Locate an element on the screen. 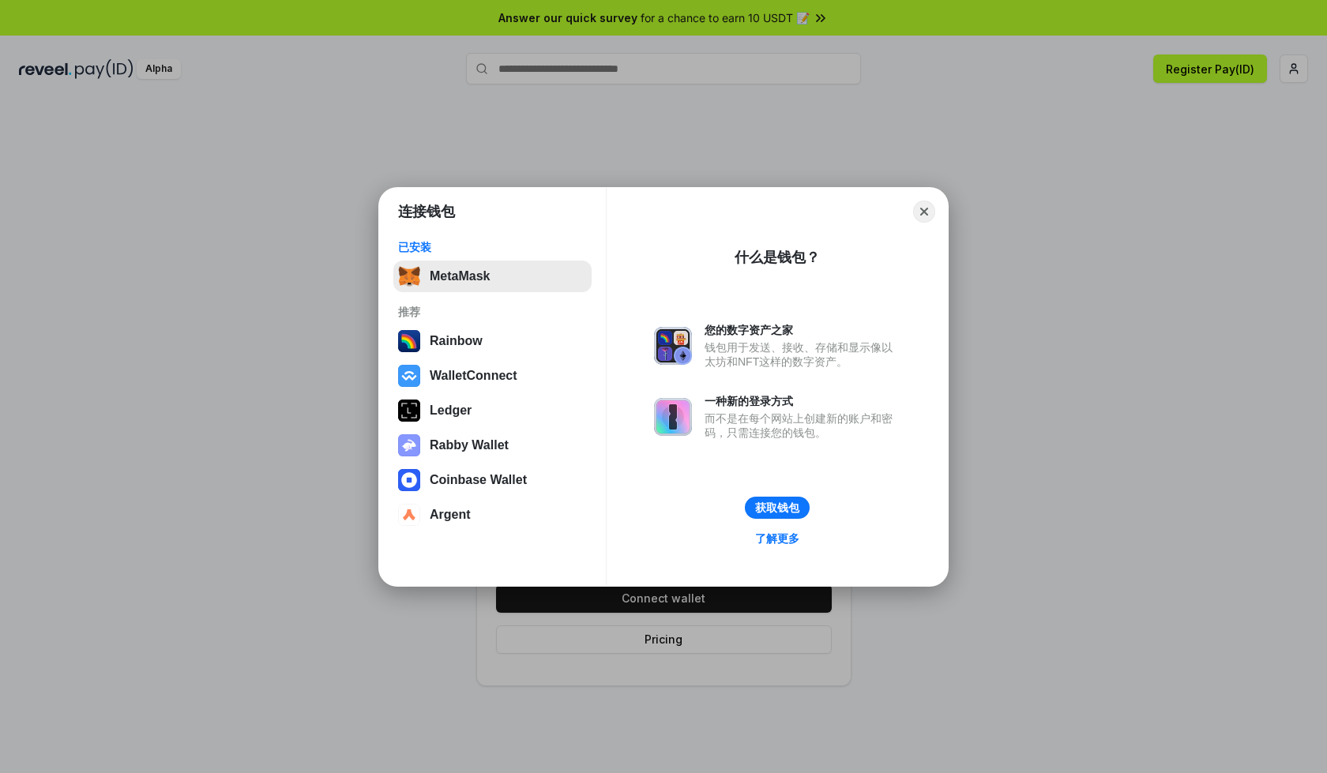 Image resolution: width=1327 pixels, height=773 pixels. div: 一种新的登录方式 is located at coordinates (803, 401).